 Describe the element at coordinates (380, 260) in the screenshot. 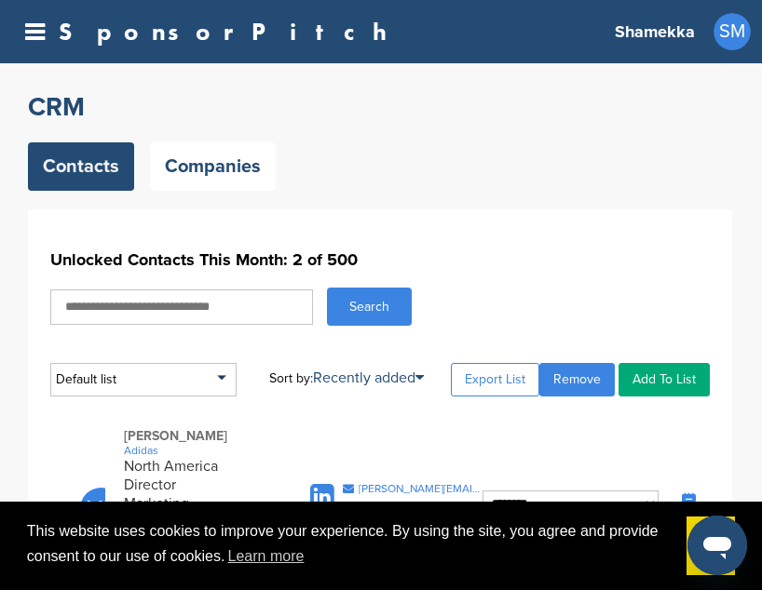

I see `h1: Unlocked Contacts This Month: 2 of 500` at that location.